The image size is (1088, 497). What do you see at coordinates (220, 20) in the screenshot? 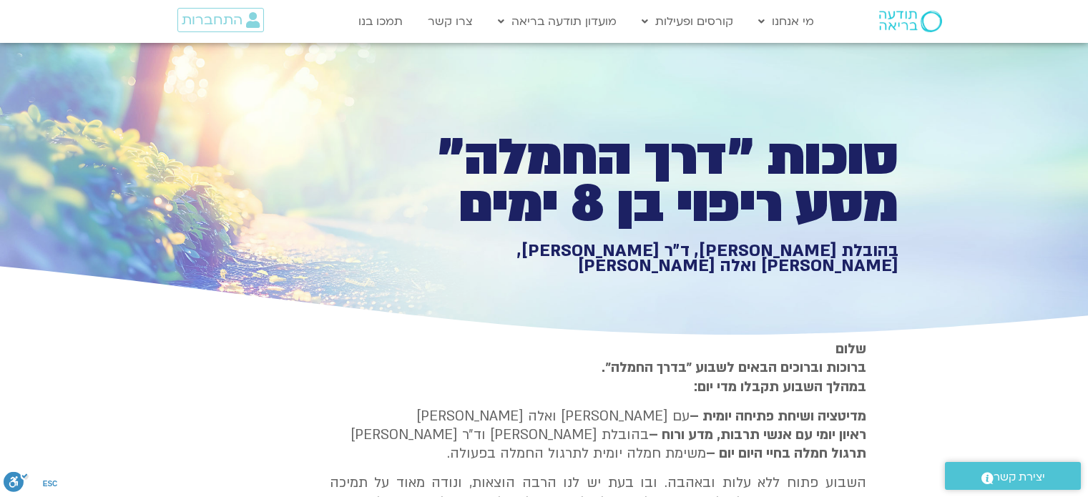
I see `a: התחברות` at bounding box center [220, 20].